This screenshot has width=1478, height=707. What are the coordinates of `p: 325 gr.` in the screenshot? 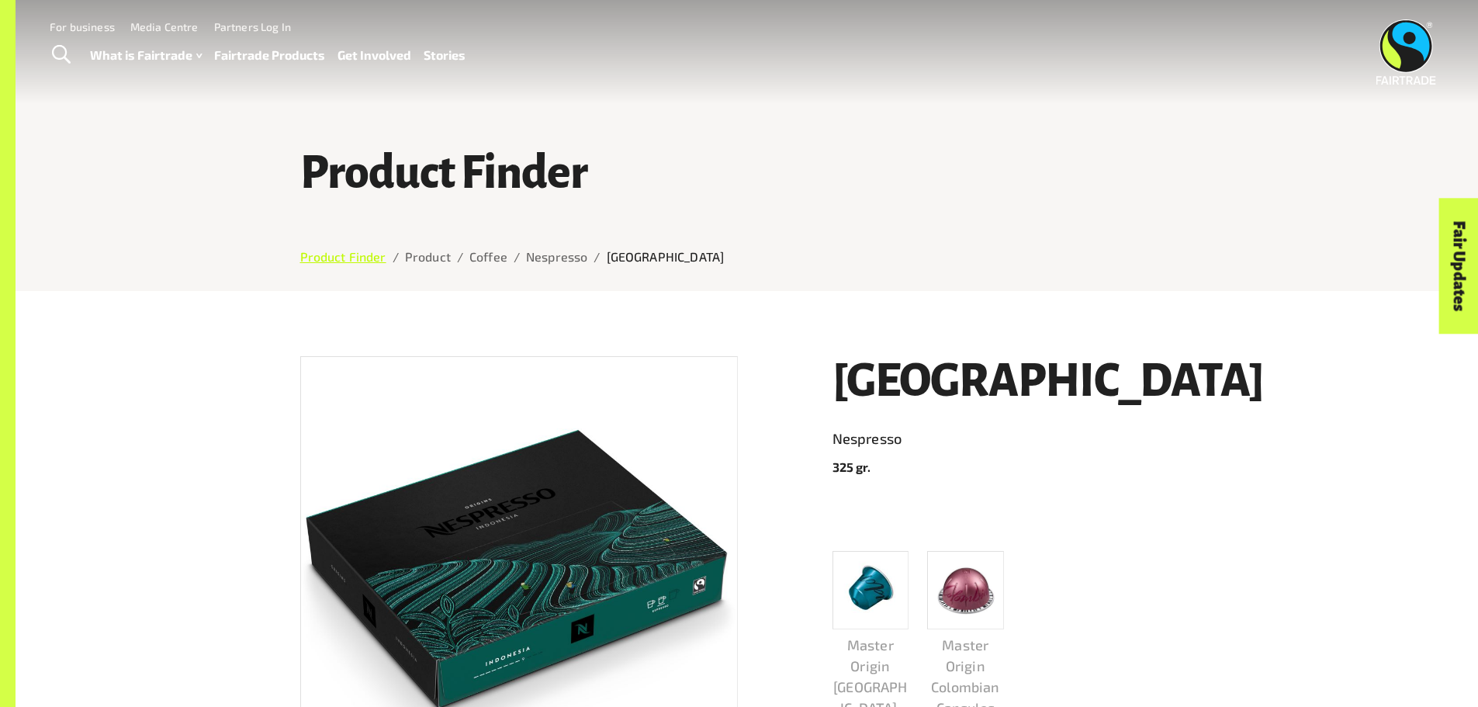 It's located at (1013, 467).